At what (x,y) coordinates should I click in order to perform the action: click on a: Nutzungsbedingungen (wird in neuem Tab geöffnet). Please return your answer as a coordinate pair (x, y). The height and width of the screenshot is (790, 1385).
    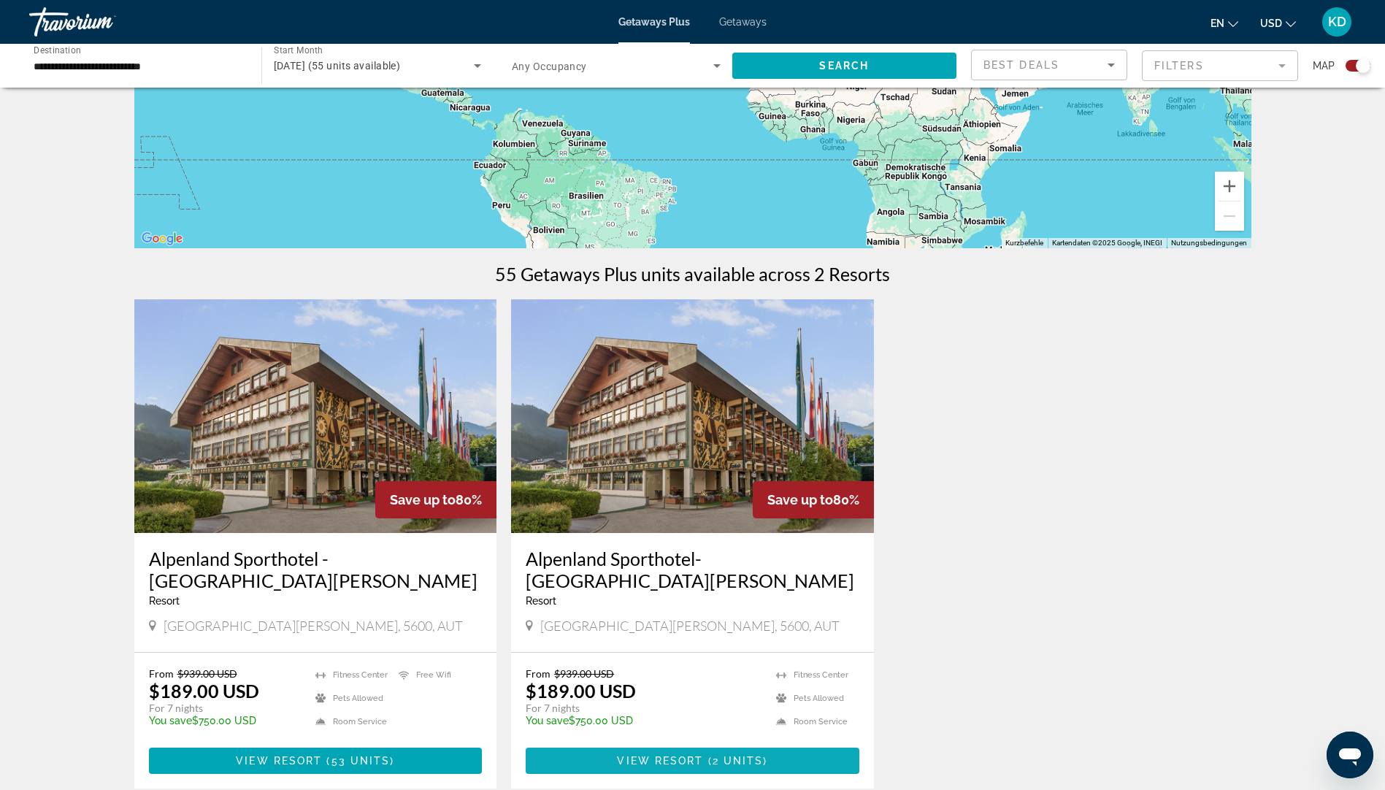
    Looking at the image, I should click on (1209, 242).